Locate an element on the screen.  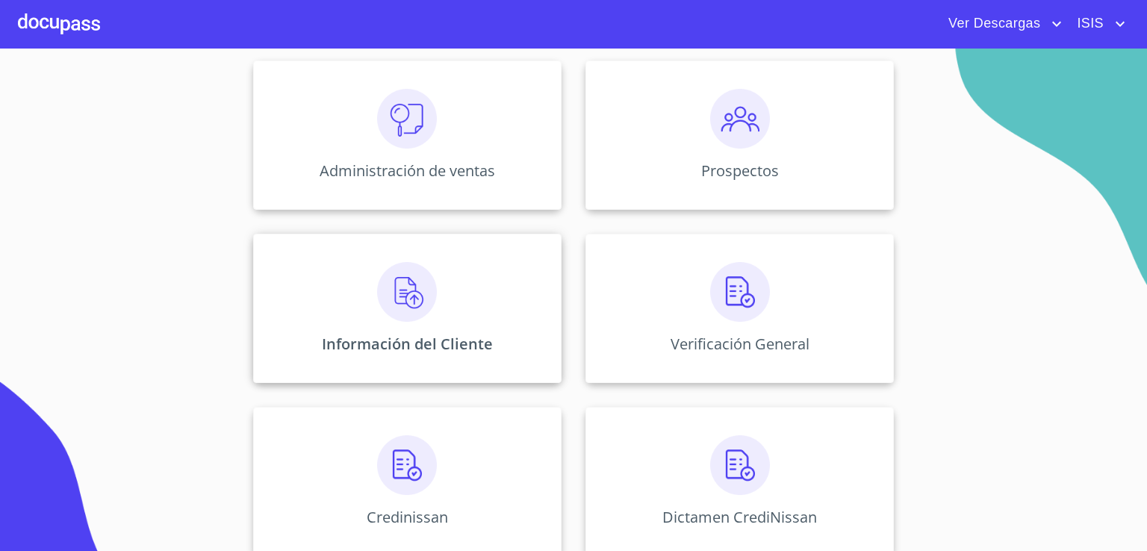
span: Ver Descargas is located at coordinates (992, 24).